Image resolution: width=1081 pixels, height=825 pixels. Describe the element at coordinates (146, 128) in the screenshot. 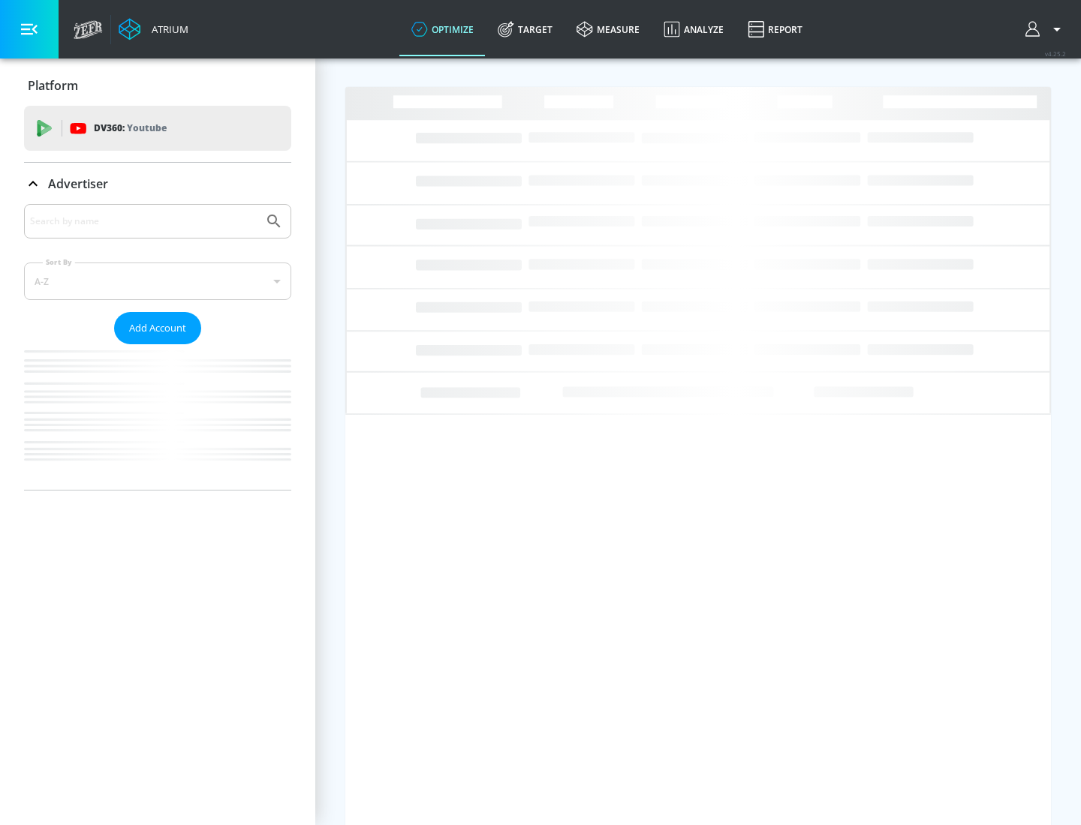

I see `p: Youtube` at that location.